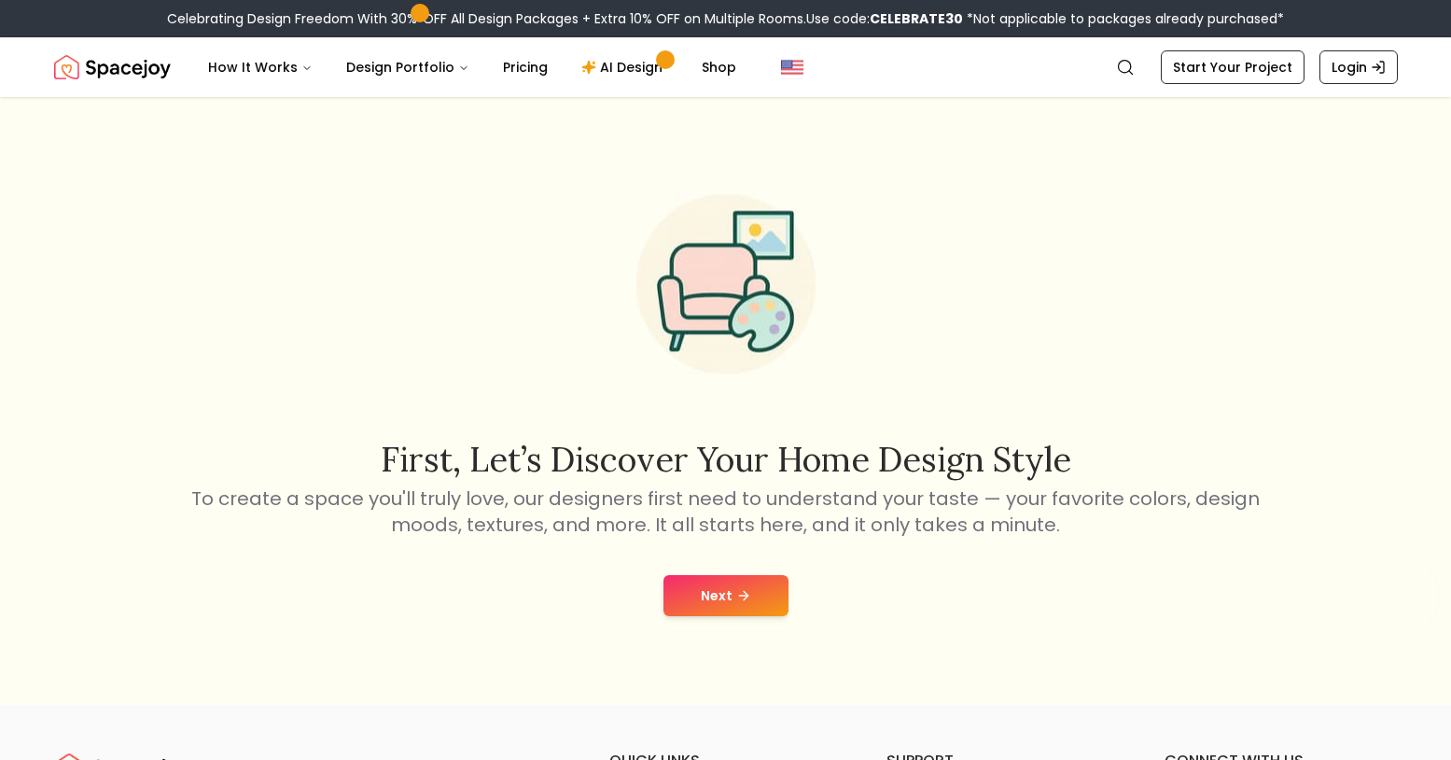 The width and height of the screenshot is (1451, 760). Describe the element at coordinates (885, 19) in the screenshot. I see `span: Use code:` at that location.